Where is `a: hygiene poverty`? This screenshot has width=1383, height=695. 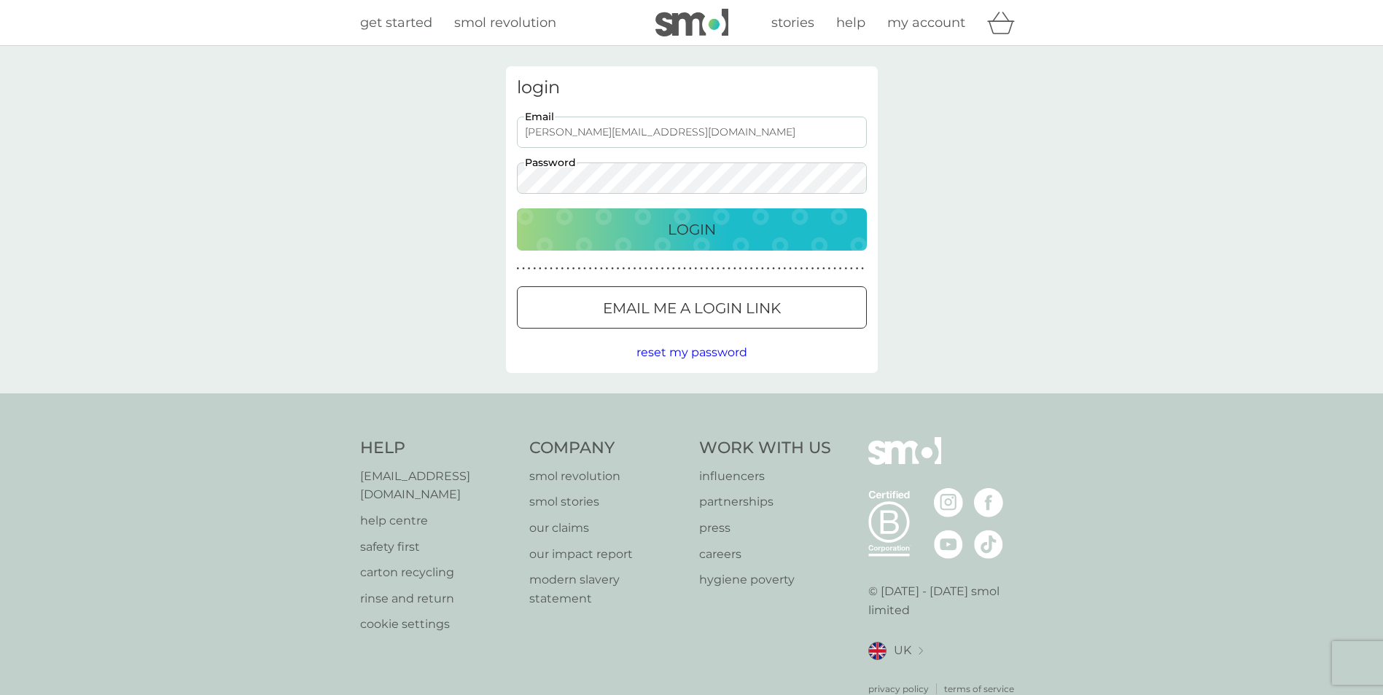 a: hygiene poverty is located at coordinates (765, 580).